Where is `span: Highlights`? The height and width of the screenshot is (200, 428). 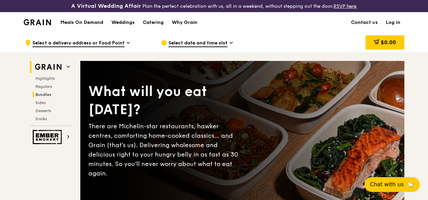 span: Highlights is located at coordinates (45, 79).